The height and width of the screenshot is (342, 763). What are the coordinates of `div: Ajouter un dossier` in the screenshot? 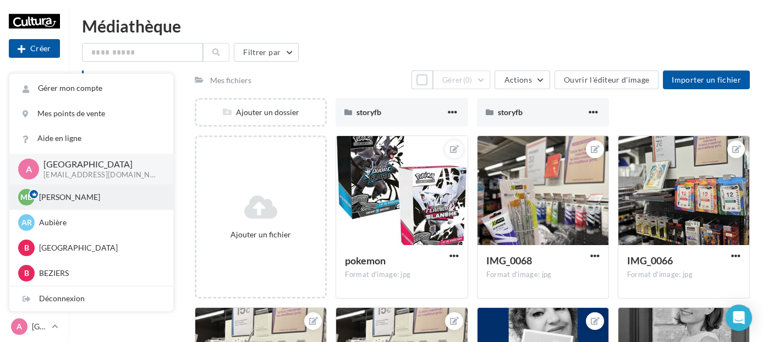 It's located at (261, 112).